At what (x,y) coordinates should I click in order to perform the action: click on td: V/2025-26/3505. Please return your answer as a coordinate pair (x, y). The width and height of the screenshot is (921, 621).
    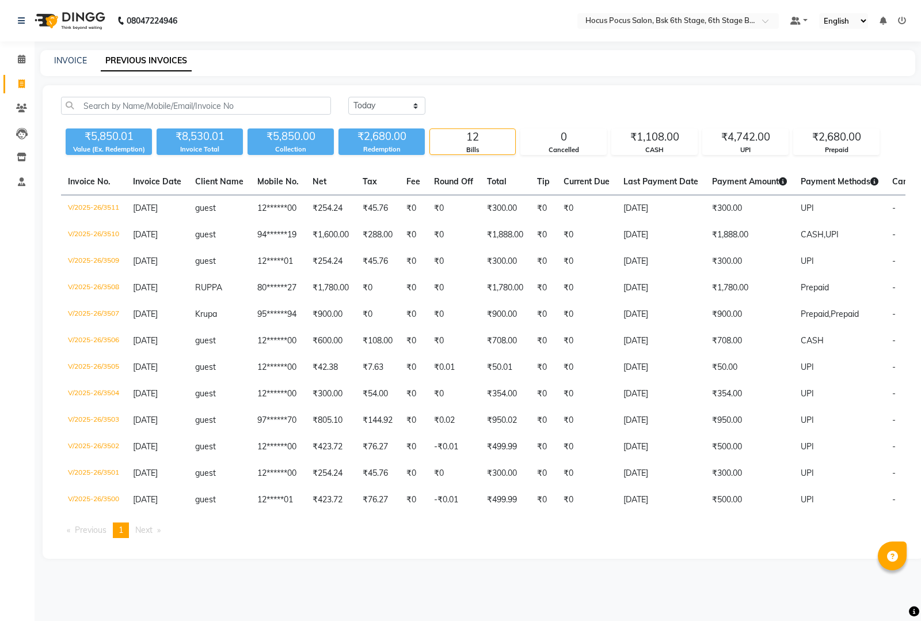
    Looking at the image, I should click on (93, 367).